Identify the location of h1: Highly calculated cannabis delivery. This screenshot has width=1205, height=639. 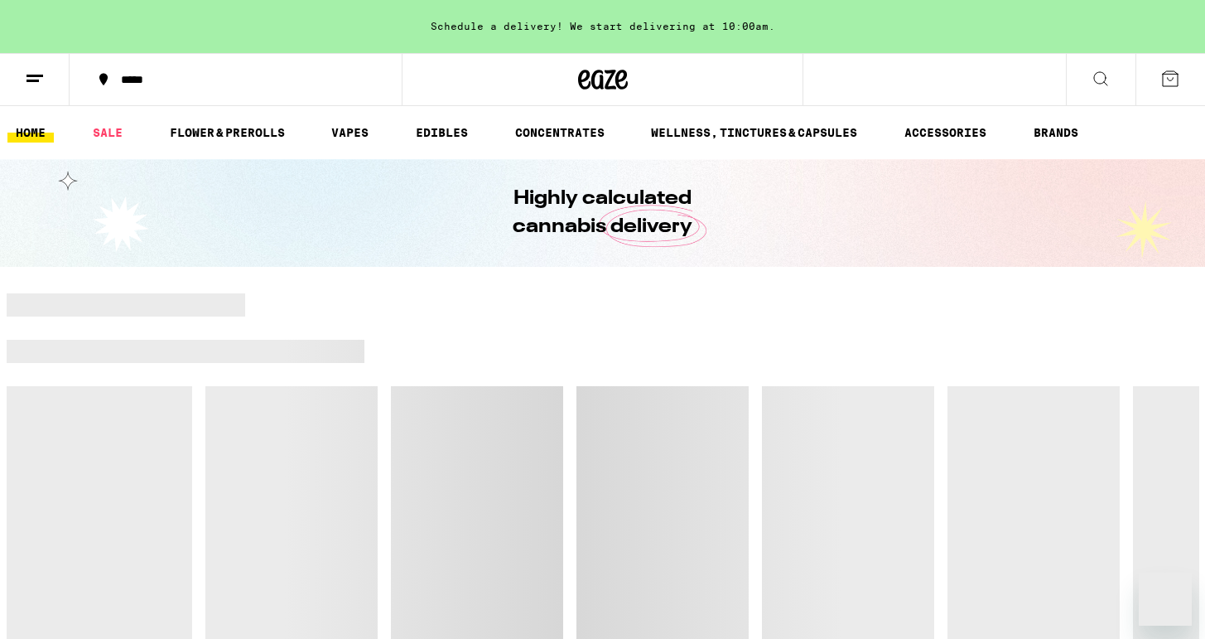
(603, 213).